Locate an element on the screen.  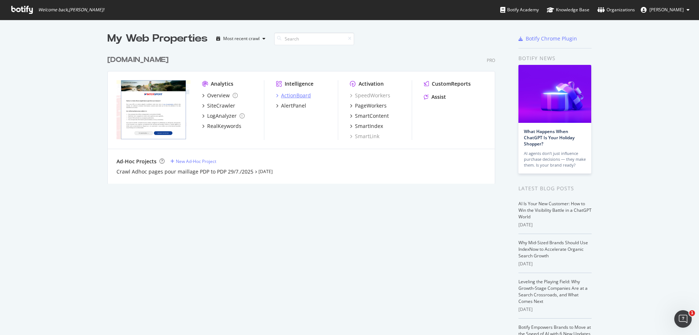
div: Assist is located at coordinates (439, 97).